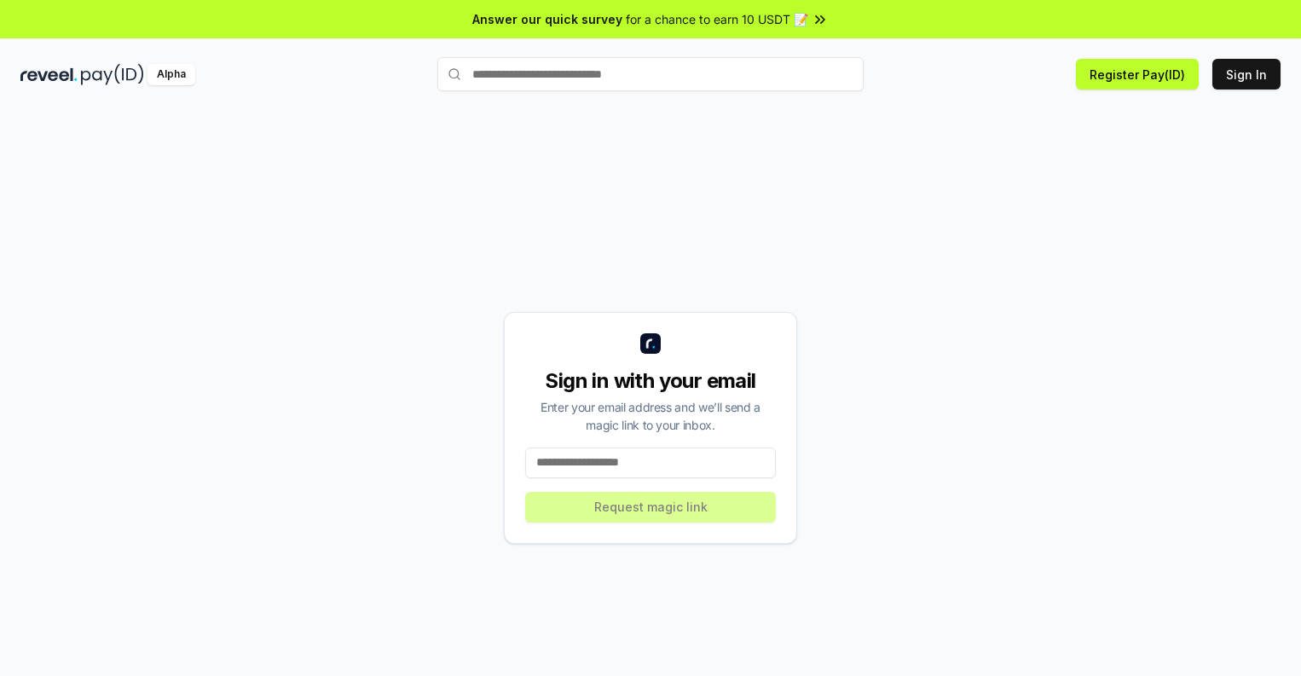 The height and width of the screenshot is (676, 1301). Describe the element at coordinates (1247, 74) in the screenshot. I see `button: Sign In` at that location.